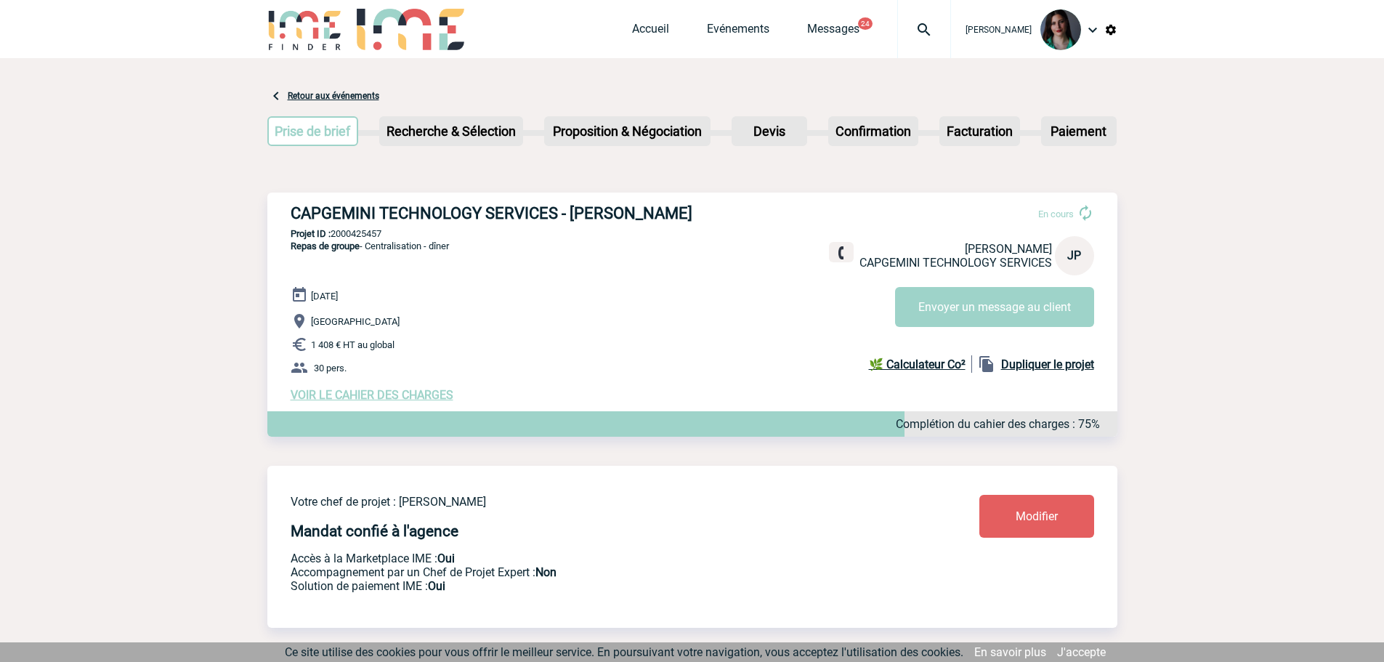  Describe the element at coordinates (841, 253) in the screenshot. I see `img: fixe.png` at that location.